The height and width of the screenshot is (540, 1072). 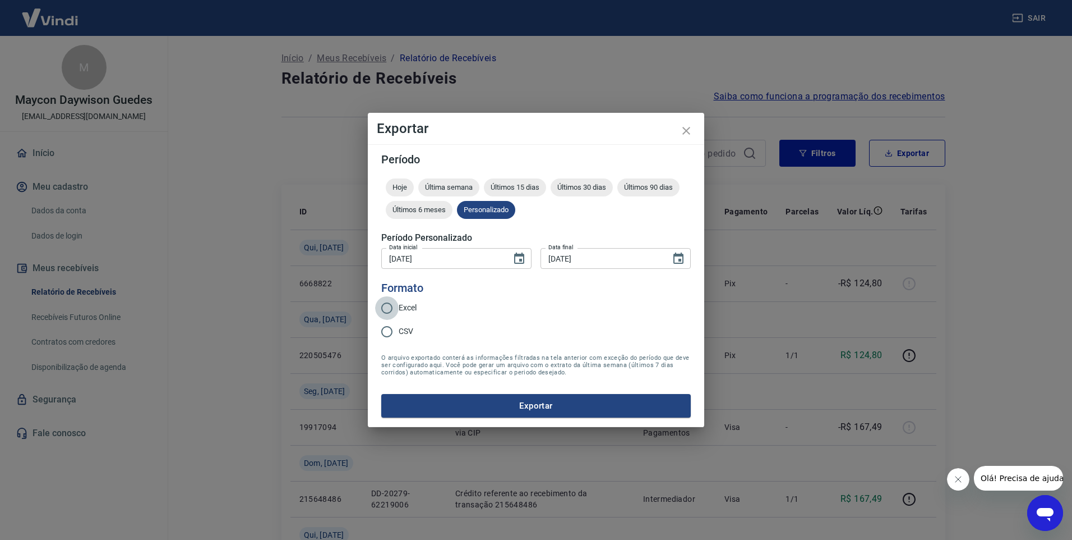 I want to click on span: CSV, so click(x=406, y=331).